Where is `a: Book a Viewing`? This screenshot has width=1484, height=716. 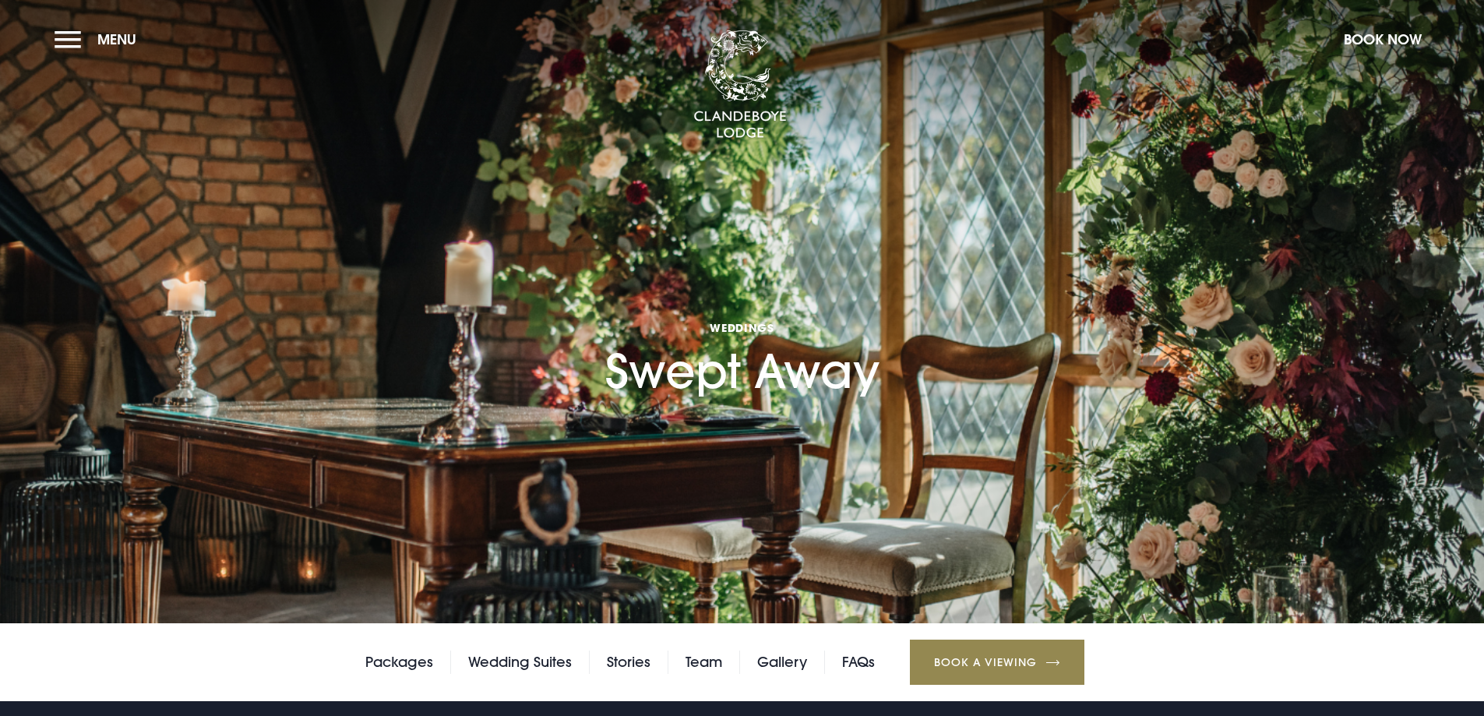 a: Book a Viewing is located at coordinates (997, 662).